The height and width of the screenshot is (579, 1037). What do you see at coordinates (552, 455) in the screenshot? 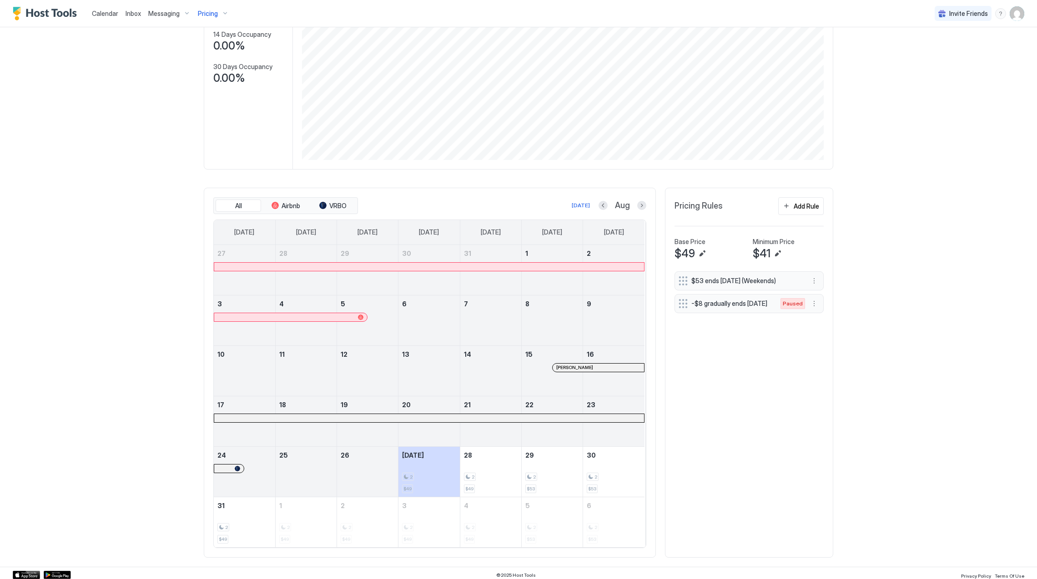
I see `a: August 29, 2025` at bounding box center [552, 455].